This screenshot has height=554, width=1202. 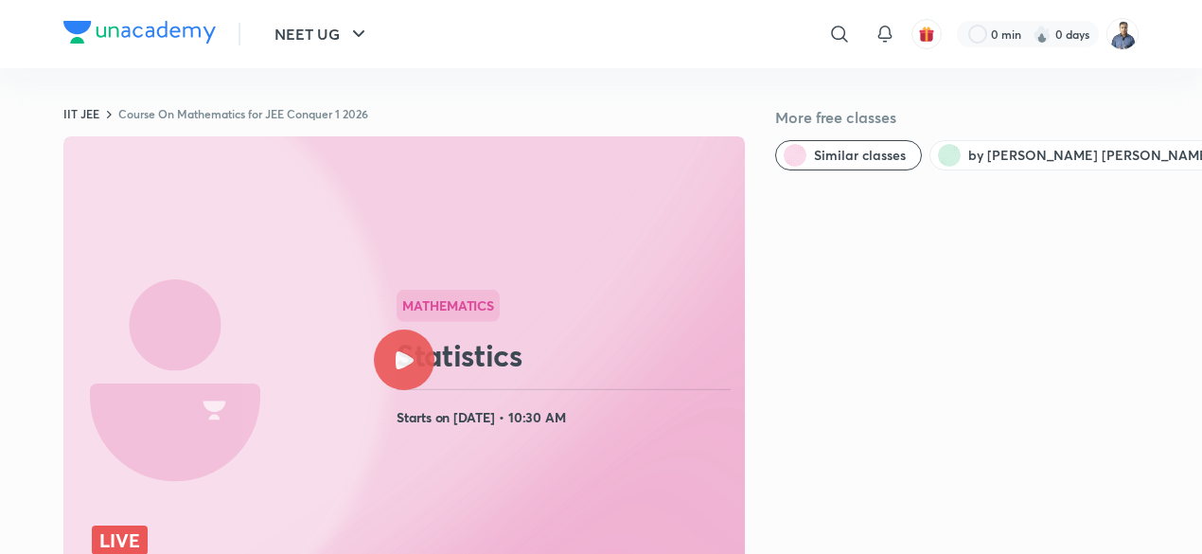 I want to click on img: Rajiv Kumar Tiwari, so click(x=1123, y=34).